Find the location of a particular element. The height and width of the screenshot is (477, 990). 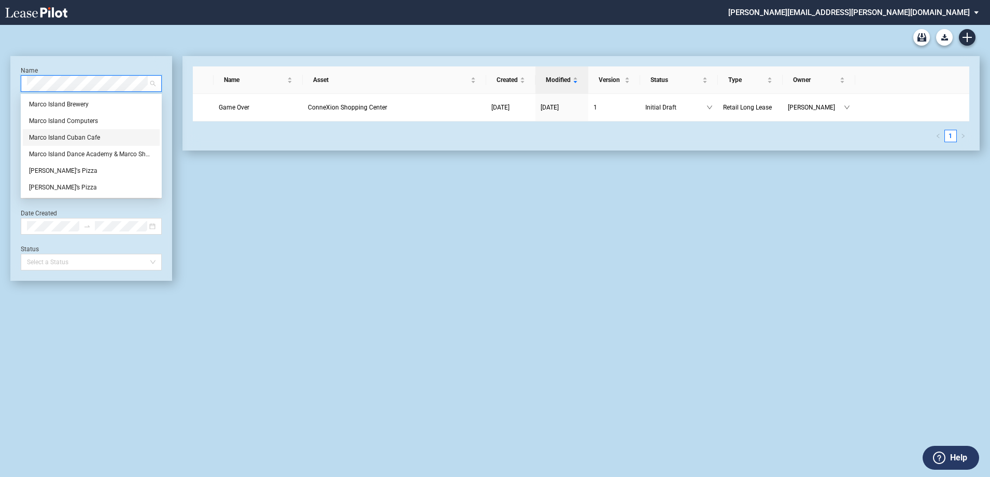

span: Owner is located at coordinates (816, 80).